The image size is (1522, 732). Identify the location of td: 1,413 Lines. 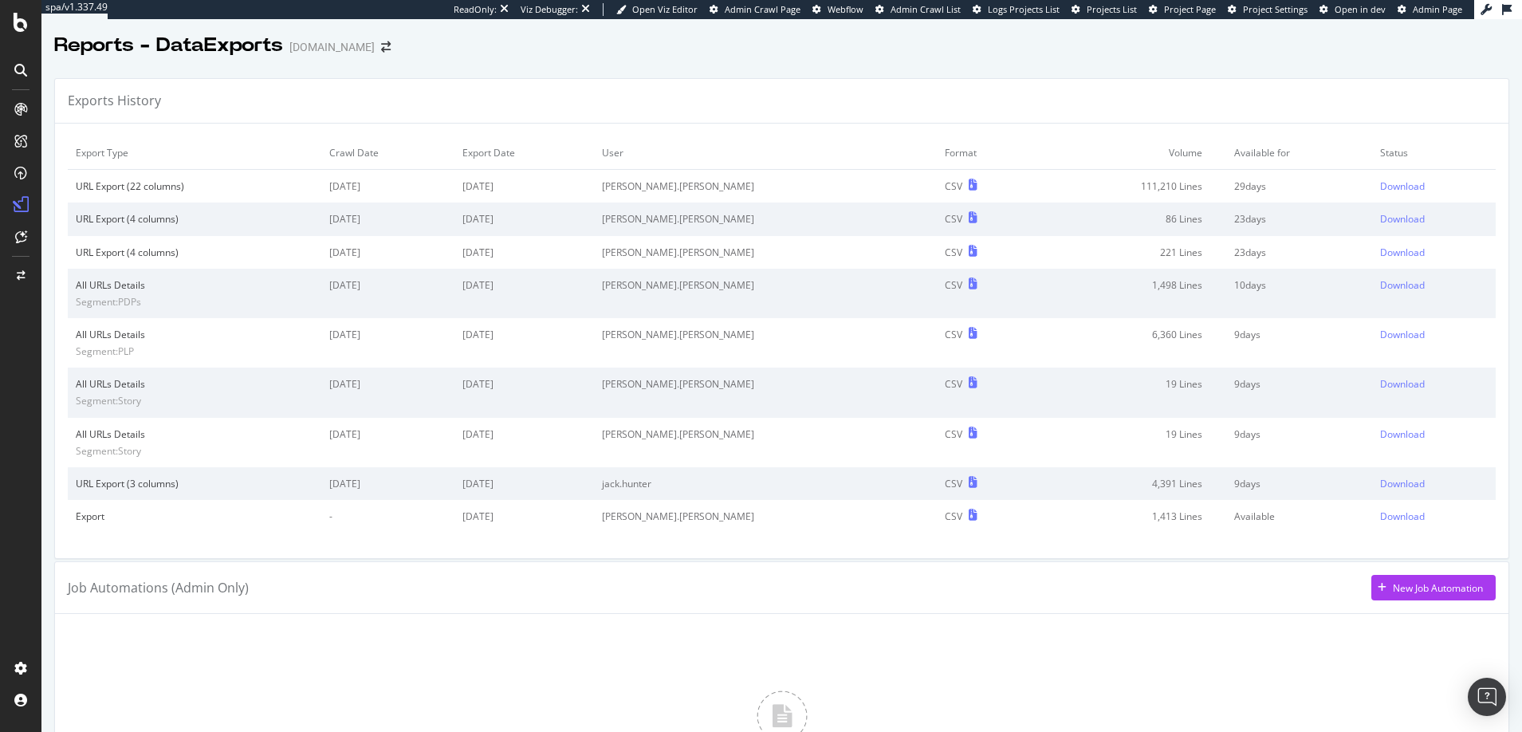
(1130, 516).